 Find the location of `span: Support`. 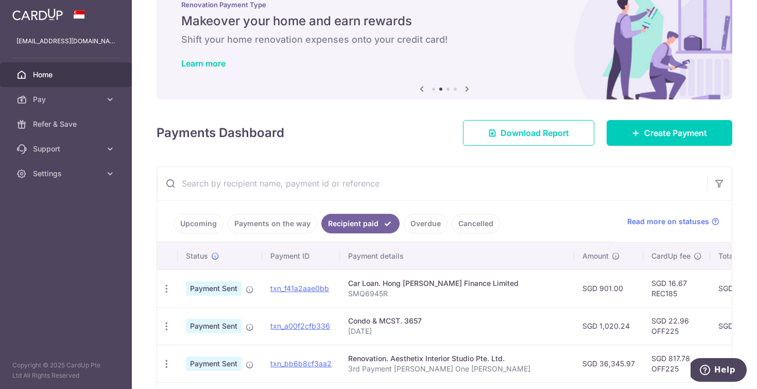

span: Support is located at coordinates (67, 149).